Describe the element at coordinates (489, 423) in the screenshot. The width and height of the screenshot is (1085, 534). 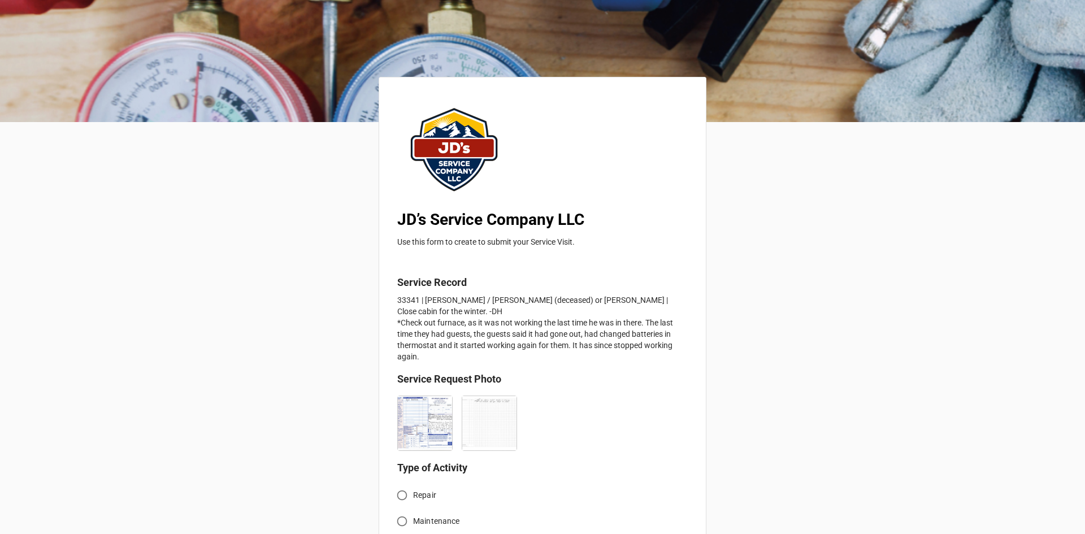
I see `img: BYFMicsj2OUR2pvwPv9iLvD_XhTlJnPsLS36IOA_frk` at that location.